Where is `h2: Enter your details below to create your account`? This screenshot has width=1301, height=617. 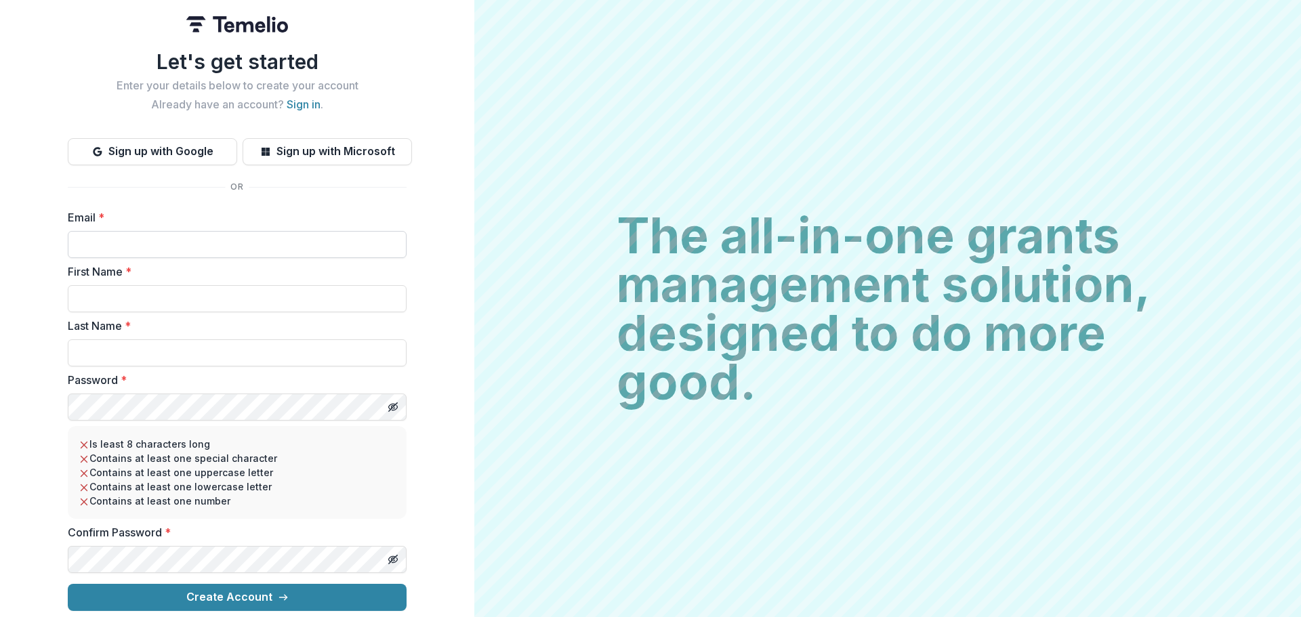 h2: Enter your details below to create your account is located at coordinates (237, 85).